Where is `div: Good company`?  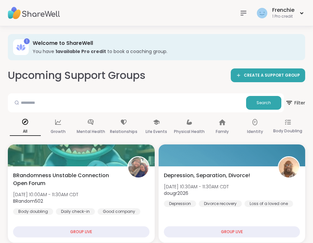 div: Good company is located at coordinates (119, 211).